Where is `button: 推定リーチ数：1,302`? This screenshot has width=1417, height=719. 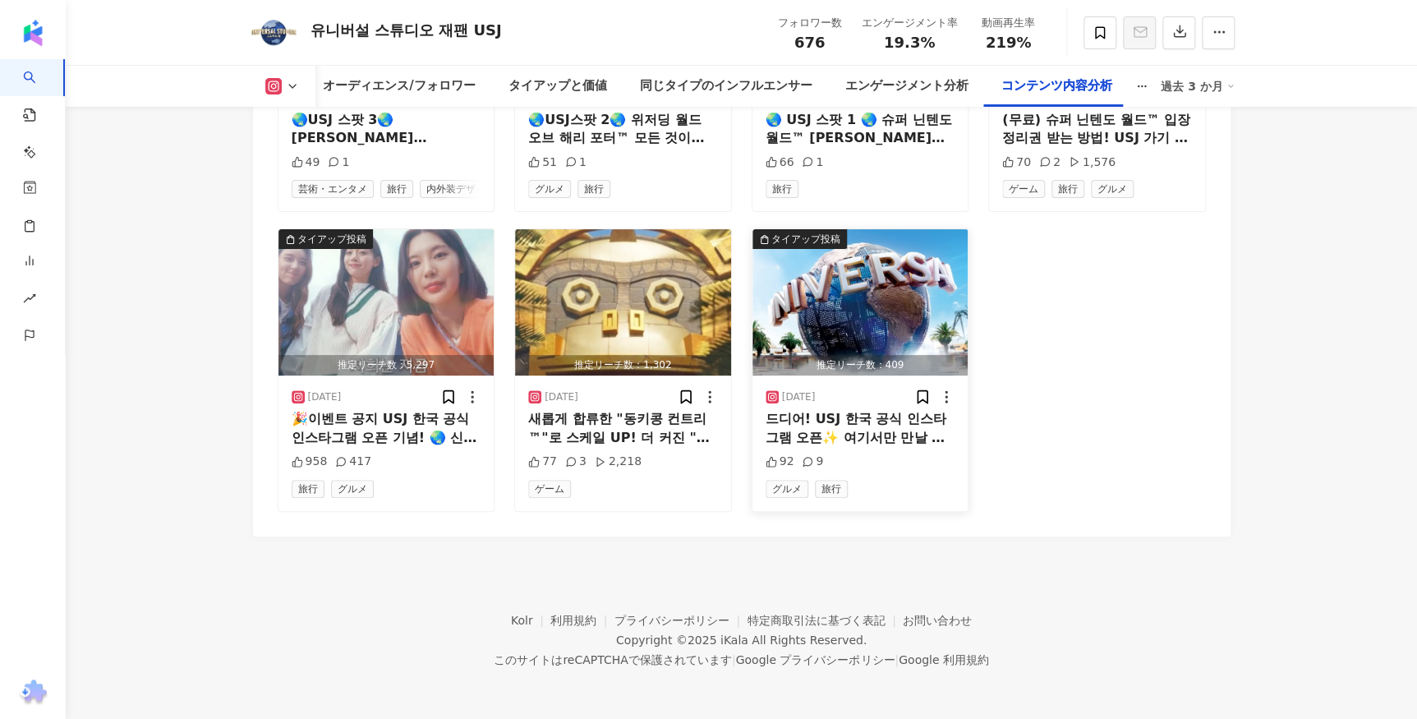
button: 推定リーチ数：1,302 is located at coordinates (623, 302).